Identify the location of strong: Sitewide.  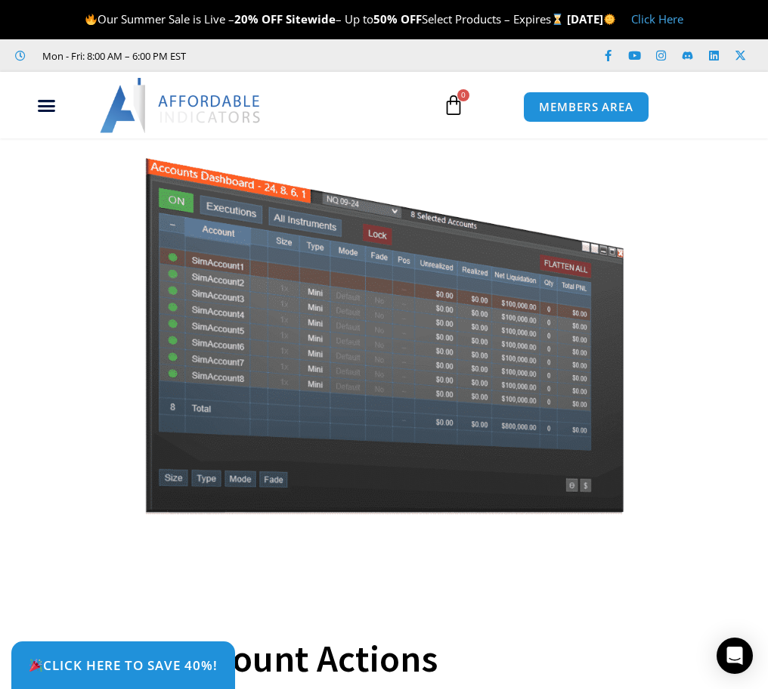
(311, 19).